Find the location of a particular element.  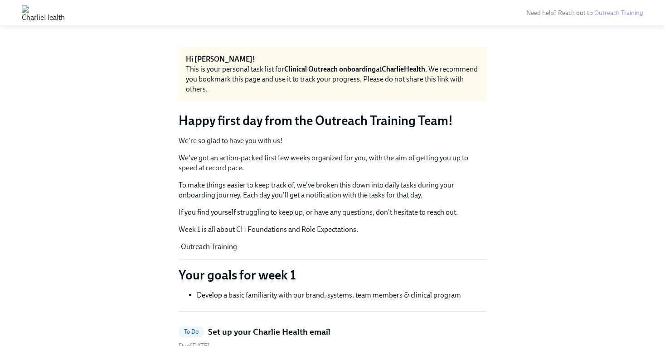

span: To Do is located at coordinates (191, 332).